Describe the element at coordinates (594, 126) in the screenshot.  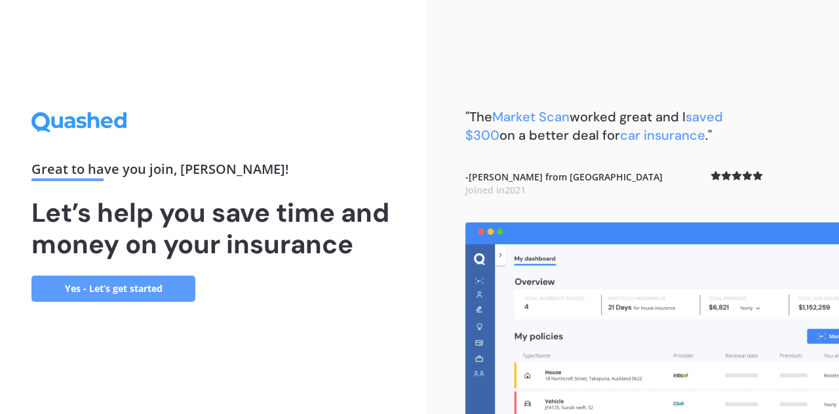
I see `b: "The worked great and I on a better deal for ."` at that location.